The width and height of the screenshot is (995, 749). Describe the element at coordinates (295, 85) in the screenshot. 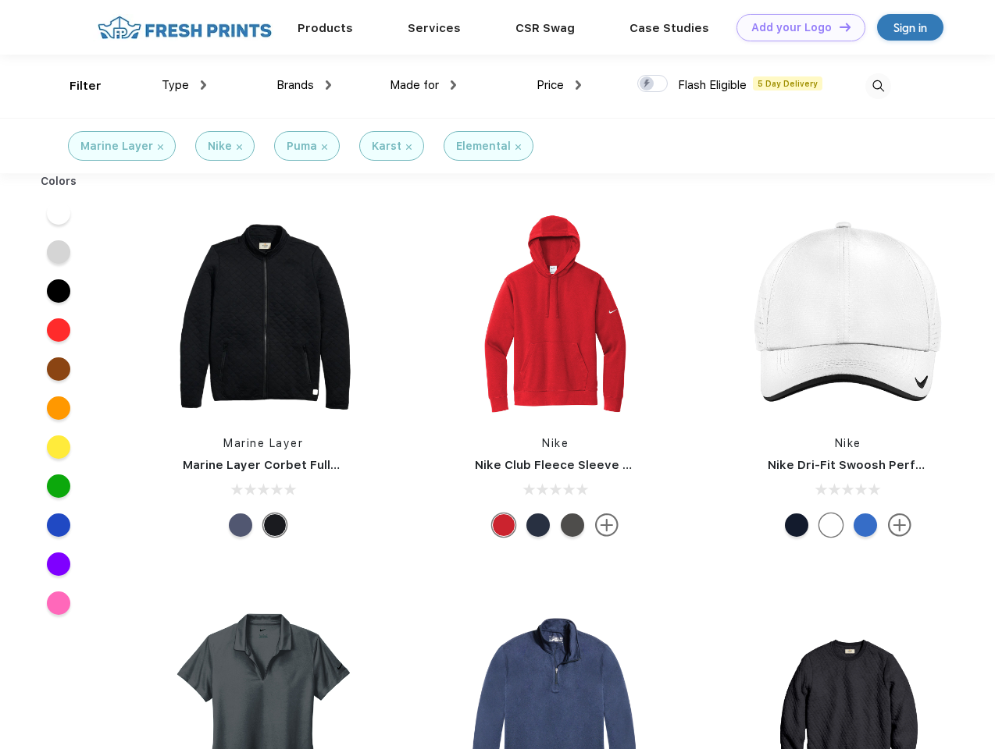

I see `span: Brands` at that location.